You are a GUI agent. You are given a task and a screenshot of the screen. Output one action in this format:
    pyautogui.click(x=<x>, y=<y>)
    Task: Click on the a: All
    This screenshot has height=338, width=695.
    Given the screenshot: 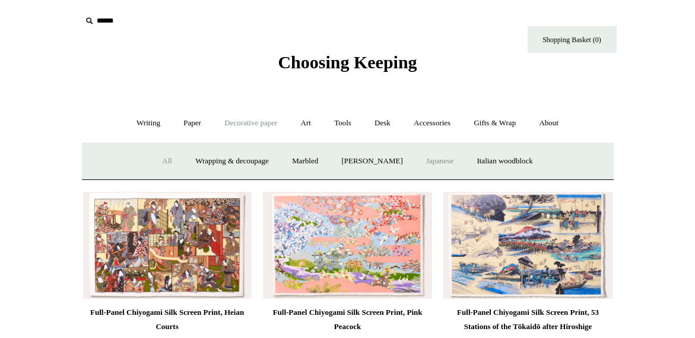 What is the action you would take?
    pyautogui.click(x=167, y=161)
    